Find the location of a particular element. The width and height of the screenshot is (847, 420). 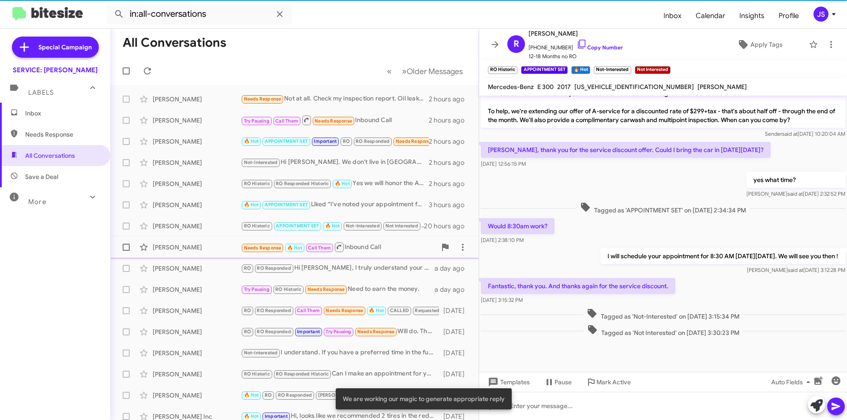

span: 2017 is located at coordinates (564, 87).